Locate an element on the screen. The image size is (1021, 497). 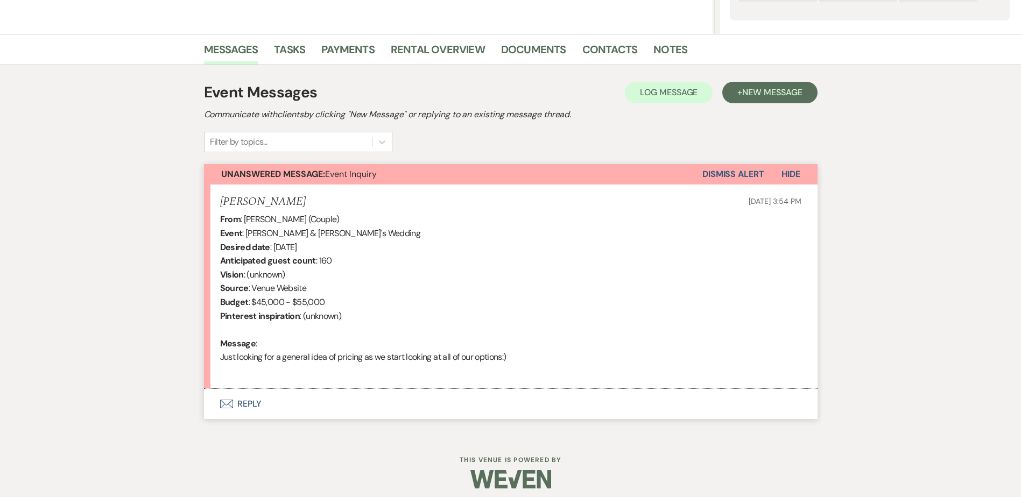
b: Budget is located at coordinates (234, 302).